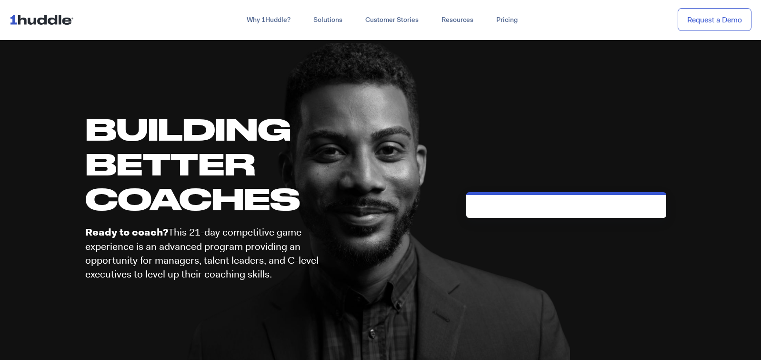 This screenshot has height=360, width=761. What do you see at coordinates (229, 164) in the screenshot?
I see `h1: BUILDING BETTER COACHES` at bounding box center [229, 164].